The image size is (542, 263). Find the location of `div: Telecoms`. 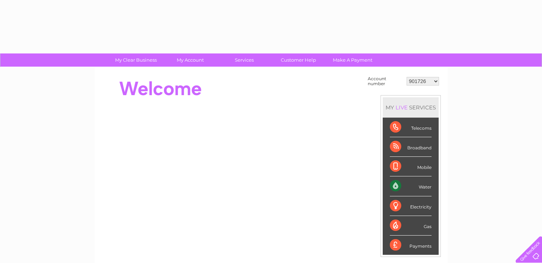

div: Telecoms is located at coordinates (410, 127).